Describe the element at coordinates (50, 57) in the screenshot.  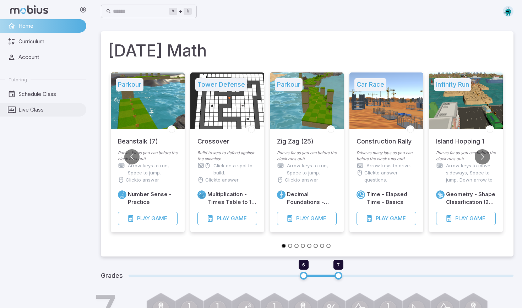
I see `span: Account` at that location.